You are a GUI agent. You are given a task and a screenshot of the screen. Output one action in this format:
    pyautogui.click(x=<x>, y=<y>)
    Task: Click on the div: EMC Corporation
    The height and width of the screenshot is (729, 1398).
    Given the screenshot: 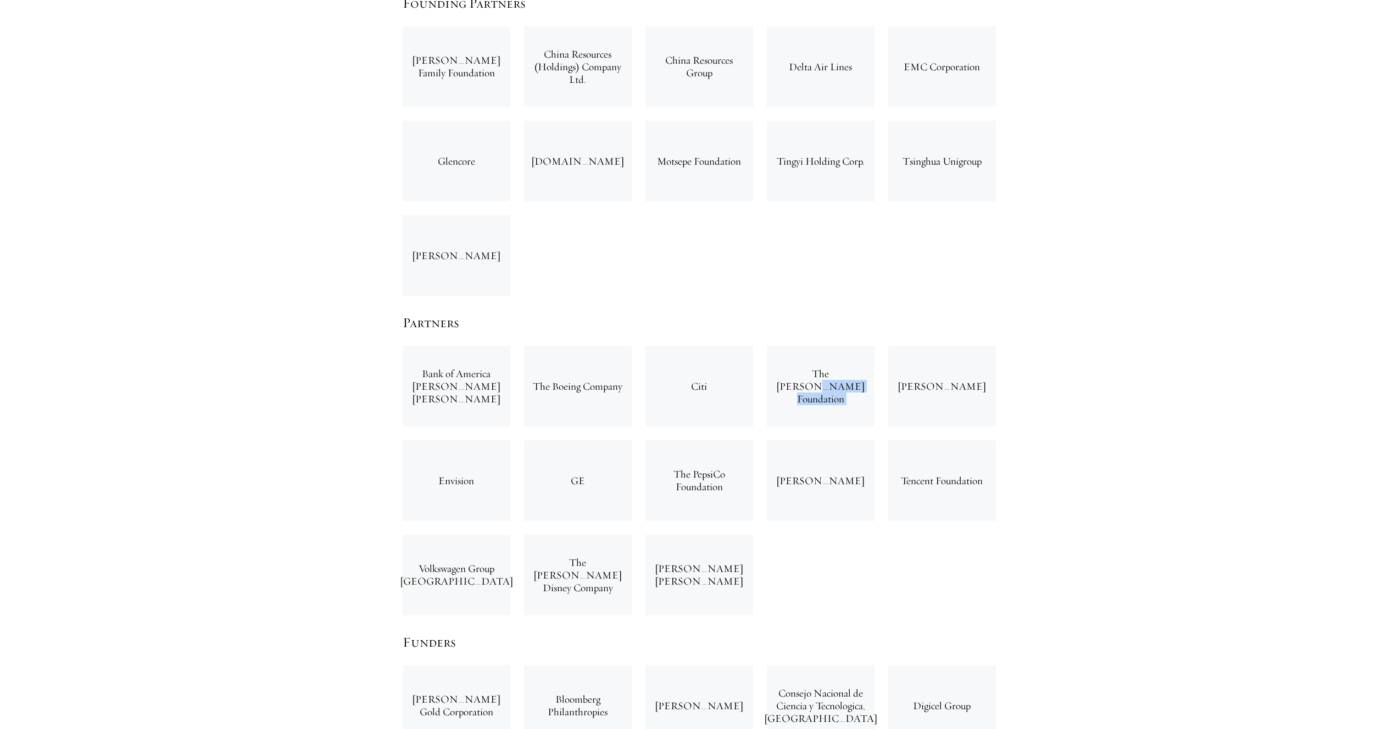 What is the action you would take?
    pyautogui.click(x=942, y=66)
    